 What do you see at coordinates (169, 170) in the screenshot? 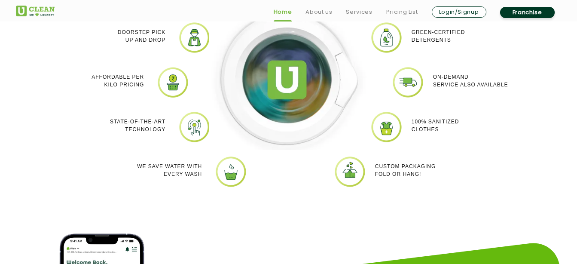
I see `p: We Save Water with every wash` at bounding box center [169, 170].